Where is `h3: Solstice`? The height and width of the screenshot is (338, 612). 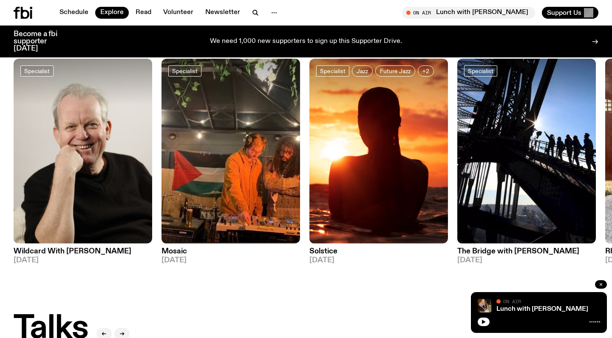
h3: Solstice is located at coordinates (379, 251).